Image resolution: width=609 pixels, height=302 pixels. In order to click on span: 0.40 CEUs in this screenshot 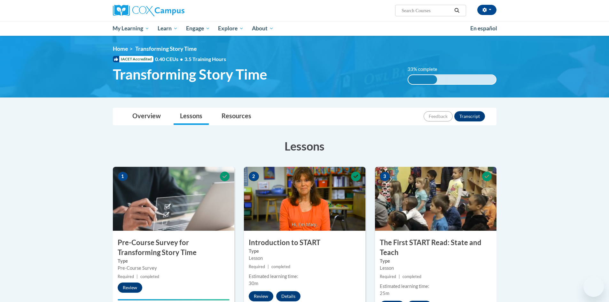, I will do `click(170, 59)`.